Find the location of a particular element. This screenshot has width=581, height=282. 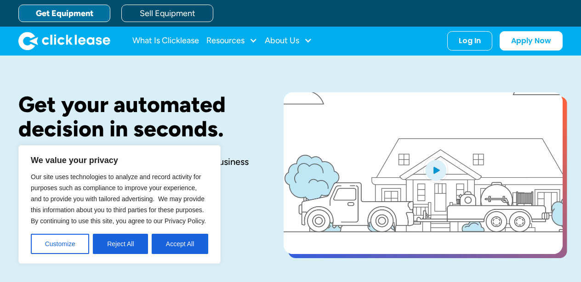

a: Sell Equipment is located at coordinates (167, 13).